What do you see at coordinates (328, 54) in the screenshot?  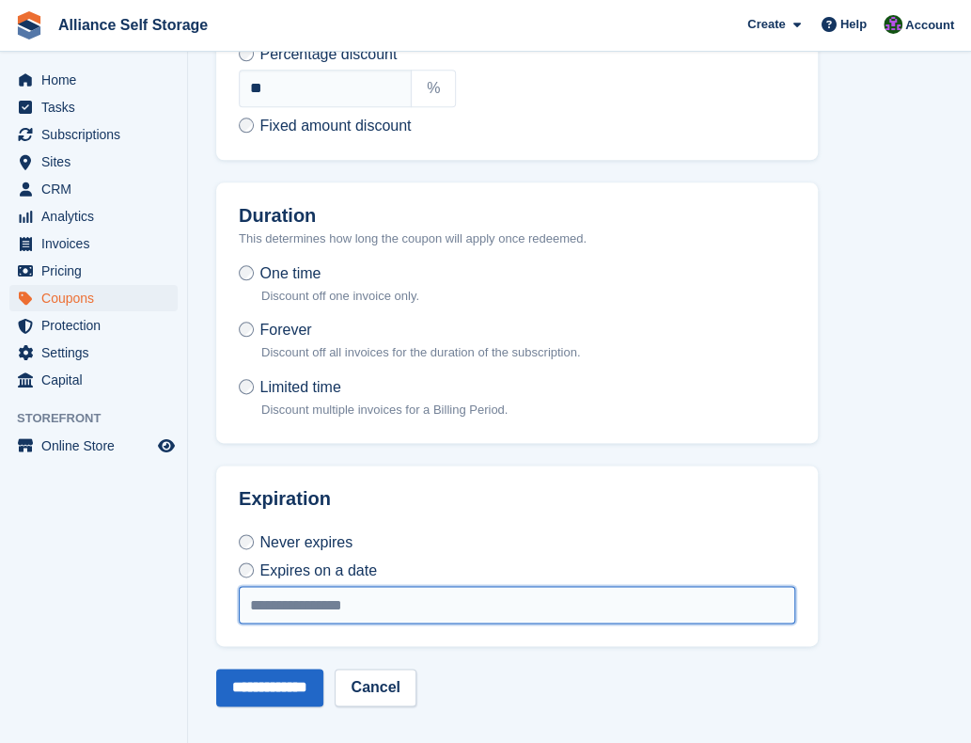 I see `span: Percentage discount` at bounding box center [328, 54].